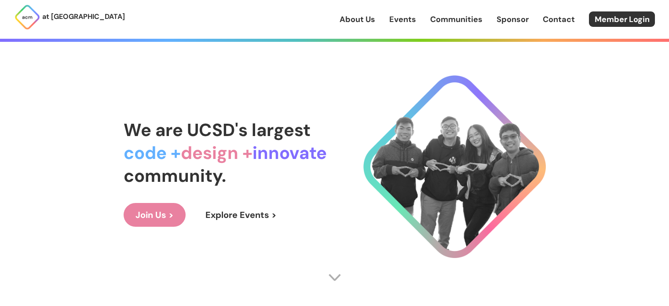 This screenshot has width=669, height=306. I want to click on span: innovate, so click(290, 153).